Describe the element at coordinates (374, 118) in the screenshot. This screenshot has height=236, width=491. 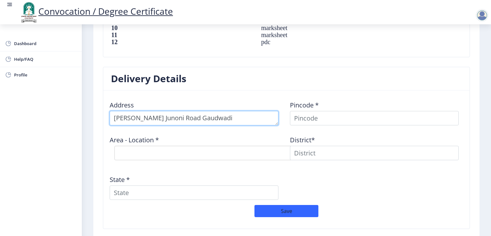
I see `input: Pincode` at that location.